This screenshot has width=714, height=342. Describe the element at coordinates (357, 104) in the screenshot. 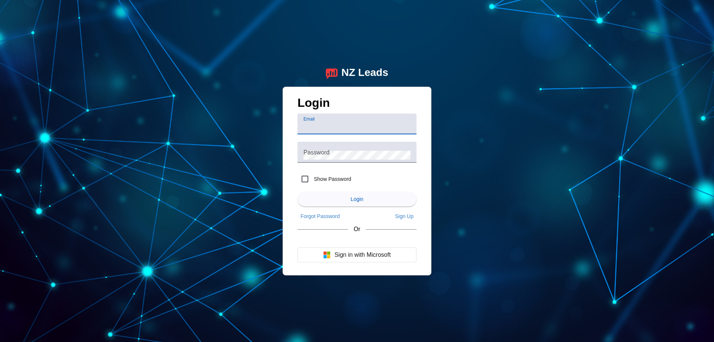

I see `h1: Login` at that location.